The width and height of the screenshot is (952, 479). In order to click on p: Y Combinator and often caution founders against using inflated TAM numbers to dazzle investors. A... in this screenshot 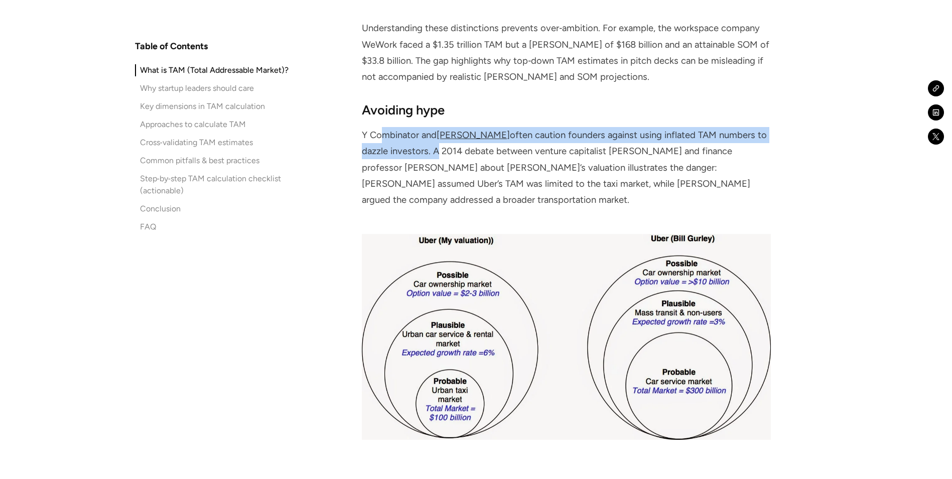, I will do `click(566, 167)`.